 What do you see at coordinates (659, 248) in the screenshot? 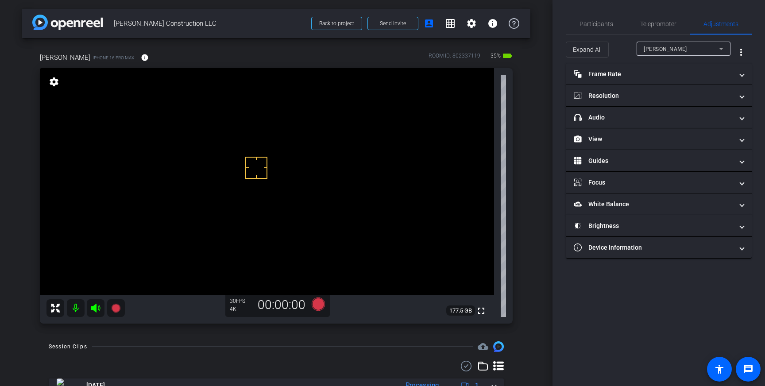
I see `mat-expansion-panel-header: Device Information` at bounding box center [659, 248].